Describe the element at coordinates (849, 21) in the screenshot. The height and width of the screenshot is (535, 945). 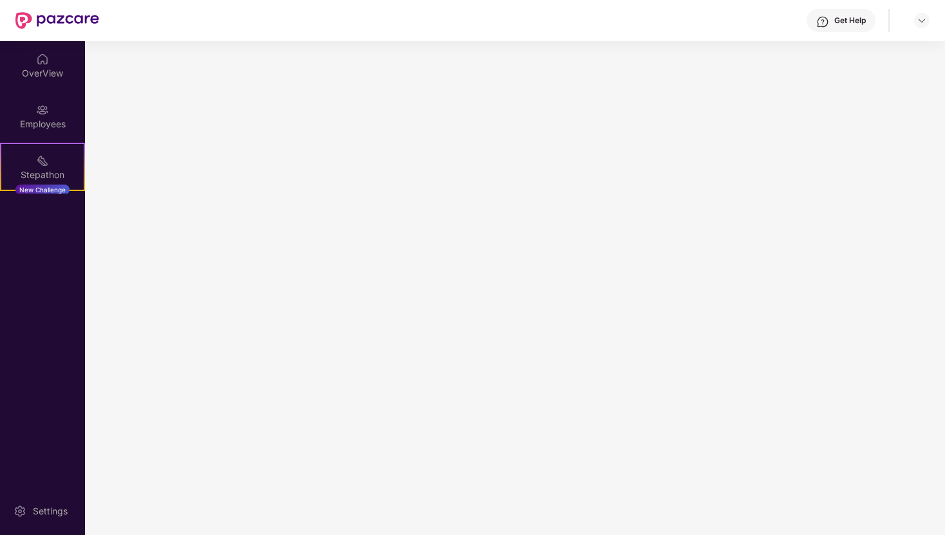
I see `div: Get Help` at that location.